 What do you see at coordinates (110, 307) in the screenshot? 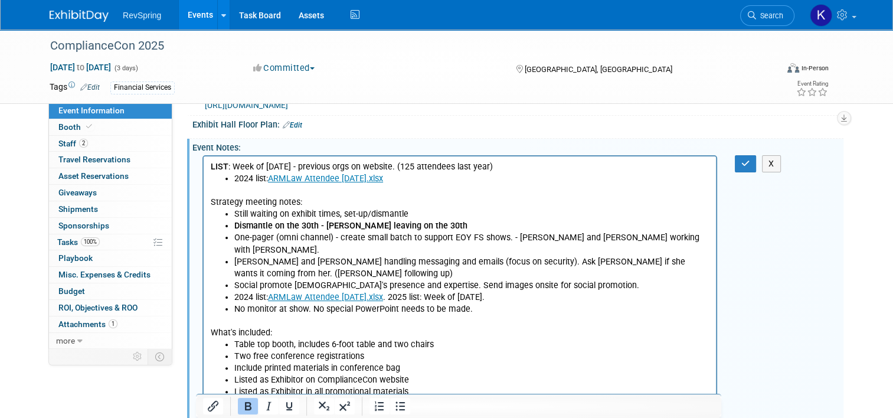
I see `a: ROI, Objectives & ROO` at bounding box center [110, 307].